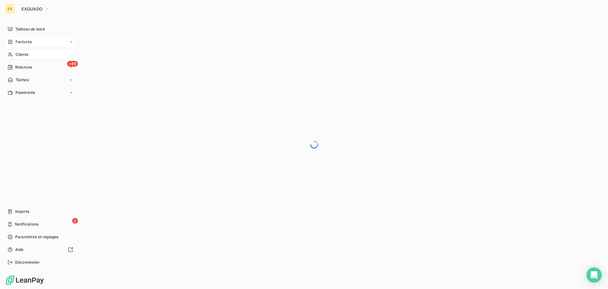 The height and width of the screenshot is (289, 608). Describe the element at coordinates (40, 249) in the screenshot. I see `a: Aide` at that location.